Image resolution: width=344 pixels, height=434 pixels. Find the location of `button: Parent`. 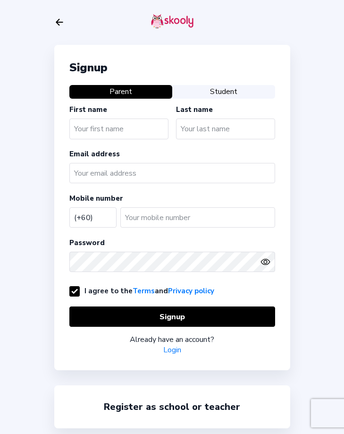

button: Parent is located at coordinates (121, 92).